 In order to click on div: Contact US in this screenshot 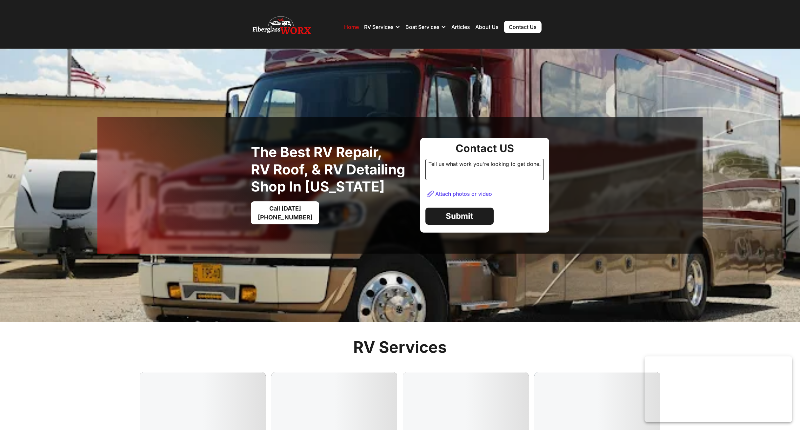, I will do `click(485, 148)`.